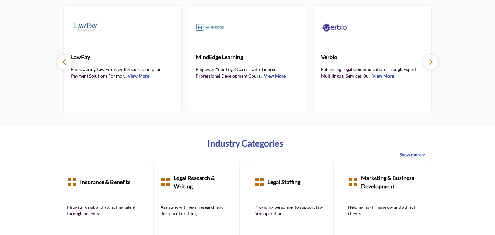 This screenshot has width=495, height=235. What do you see at coordinates (372, 72) in the screenshot?
I see `p: Enhancing Legal Communication Through Expert Multilingual Services Ou` at bounding box center [372, 72].